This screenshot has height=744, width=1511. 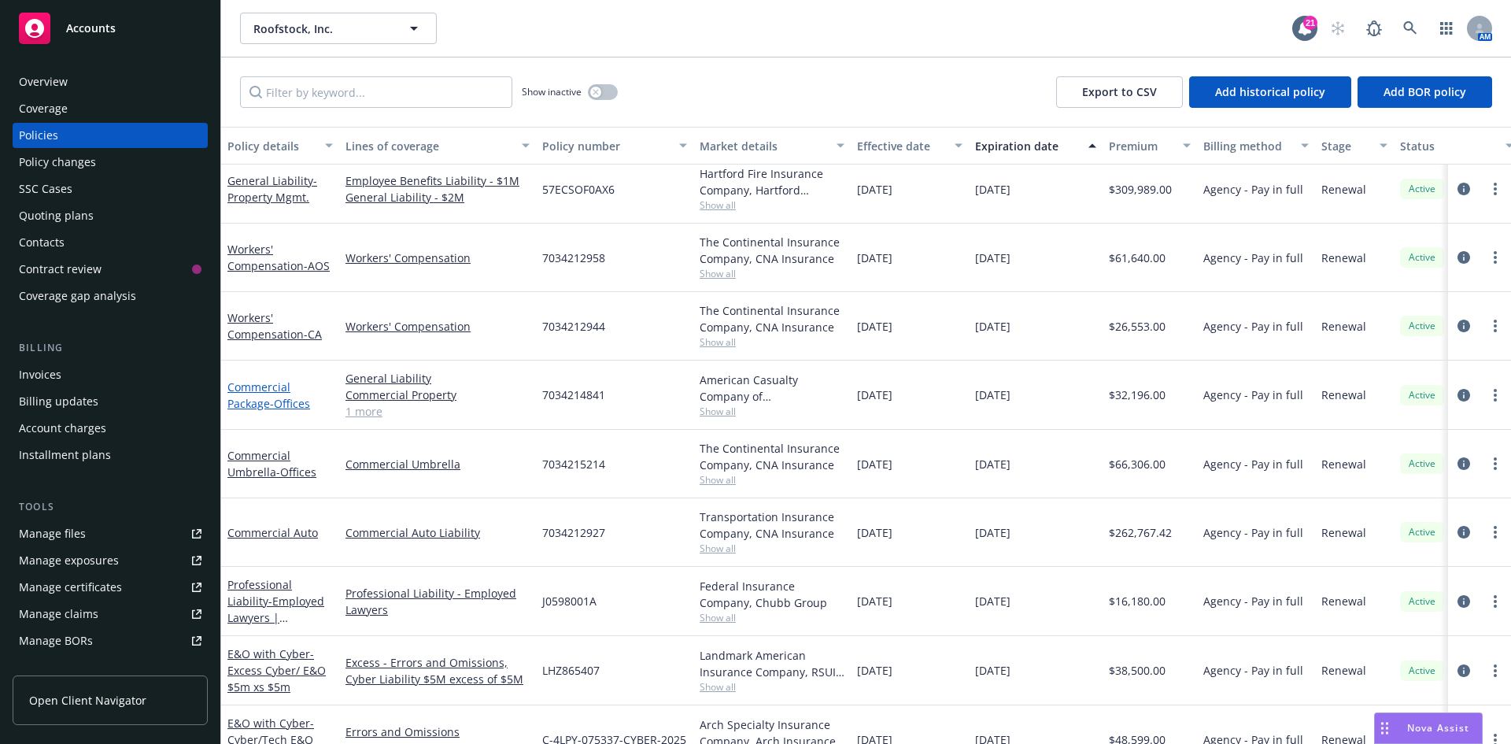 I want to click on input: Filter by keyword..., so click(x=376, y=92).